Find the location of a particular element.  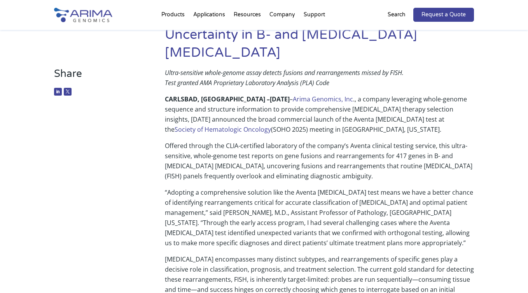

a: Request a Quote is located at coordinates (444, 15).